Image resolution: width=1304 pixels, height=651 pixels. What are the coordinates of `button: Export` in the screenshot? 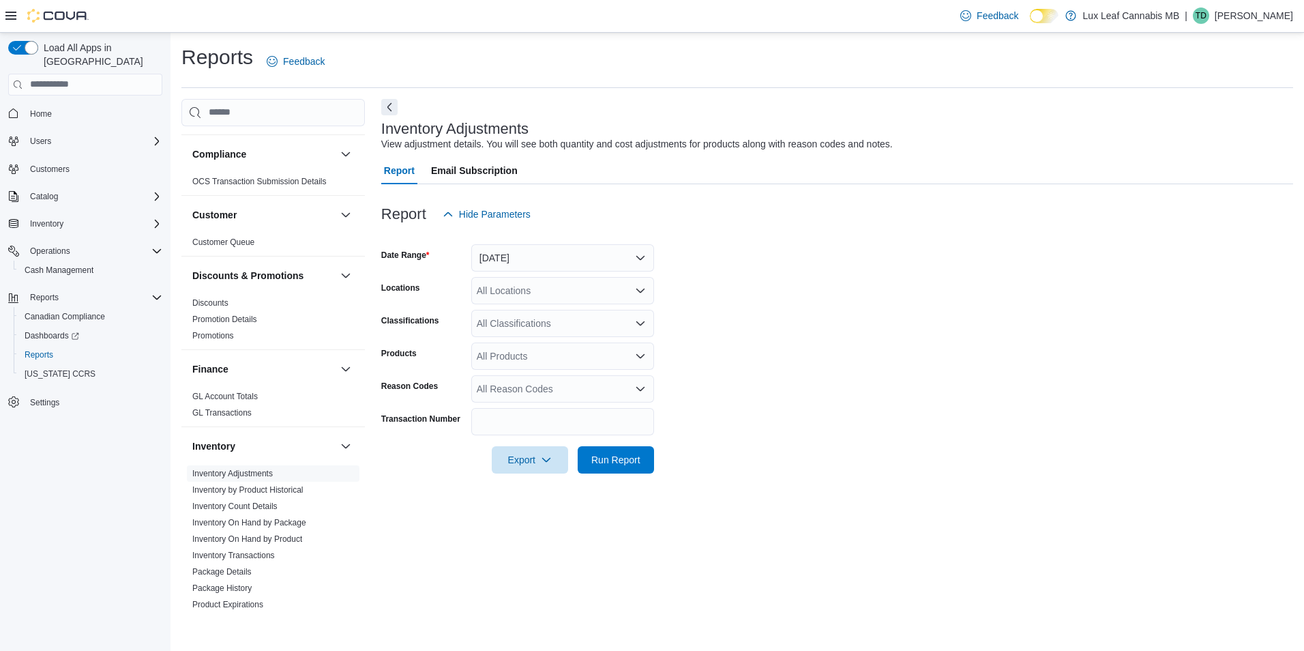 It's located at (530, 460).